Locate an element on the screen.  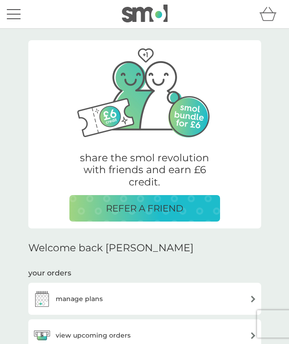
h3: manage plans is located at coordinates (79, 299).